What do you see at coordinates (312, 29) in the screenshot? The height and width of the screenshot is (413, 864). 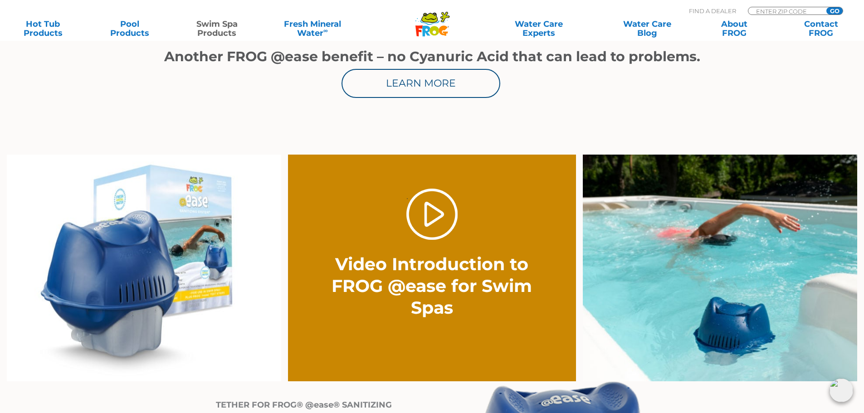 I see `a: Fresh MineralWater∞` at bounding box center [312, 29].